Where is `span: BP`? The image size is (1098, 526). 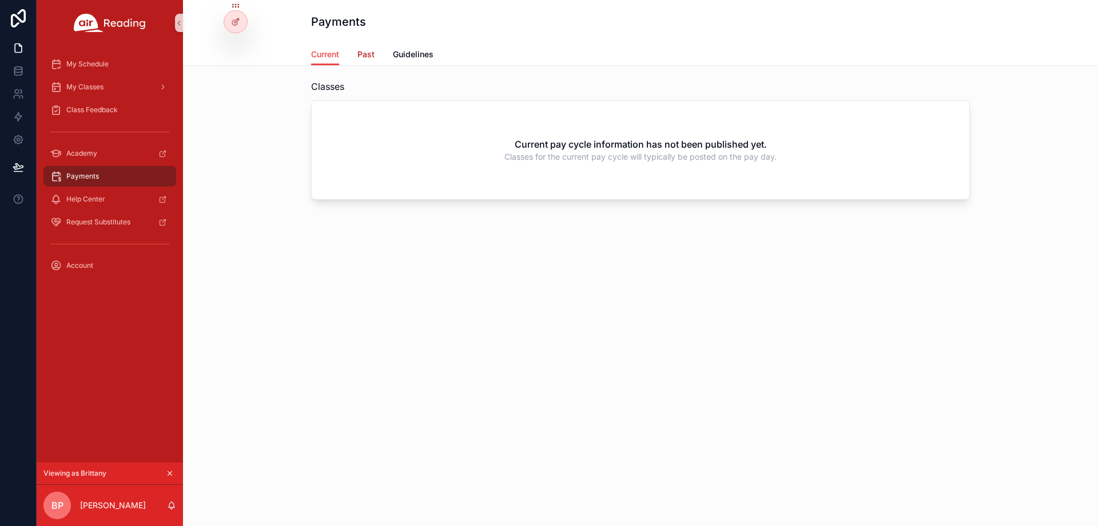
span: BP is located at coordinates (57, 505).